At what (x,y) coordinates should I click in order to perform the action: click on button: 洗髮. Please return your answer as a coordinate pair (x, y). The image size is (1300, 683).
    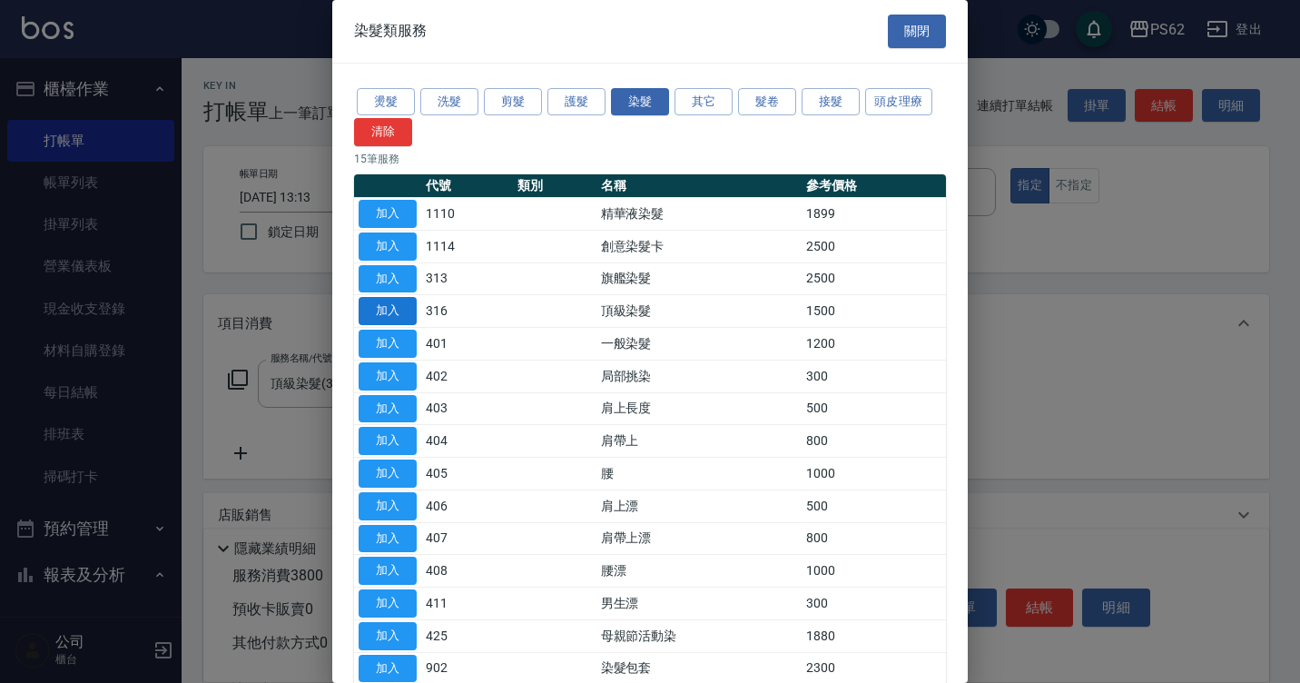
    Looking at the image, I should click on (449, 102).